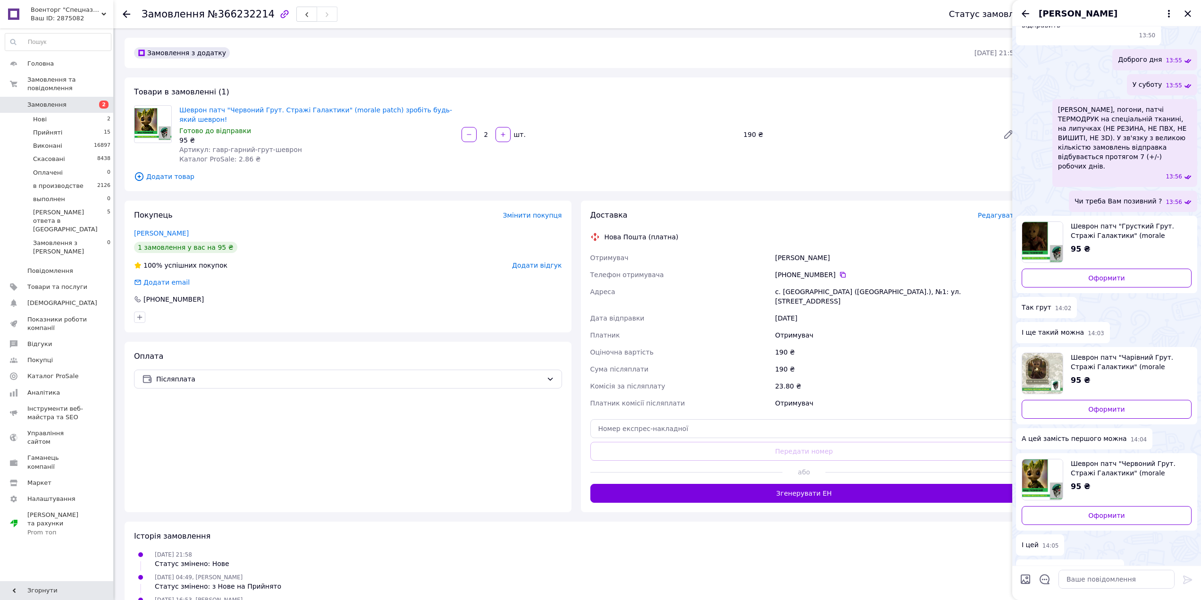 The height and width of the screenshot is (600, 1201). Describe the element at coordinates (1128, 362) in the screenshot. I see `span: Шеврон патч "Чарівний Грут. Стражі Галактики" (morale patch) зробіть будь-який шеврон!` at that location.